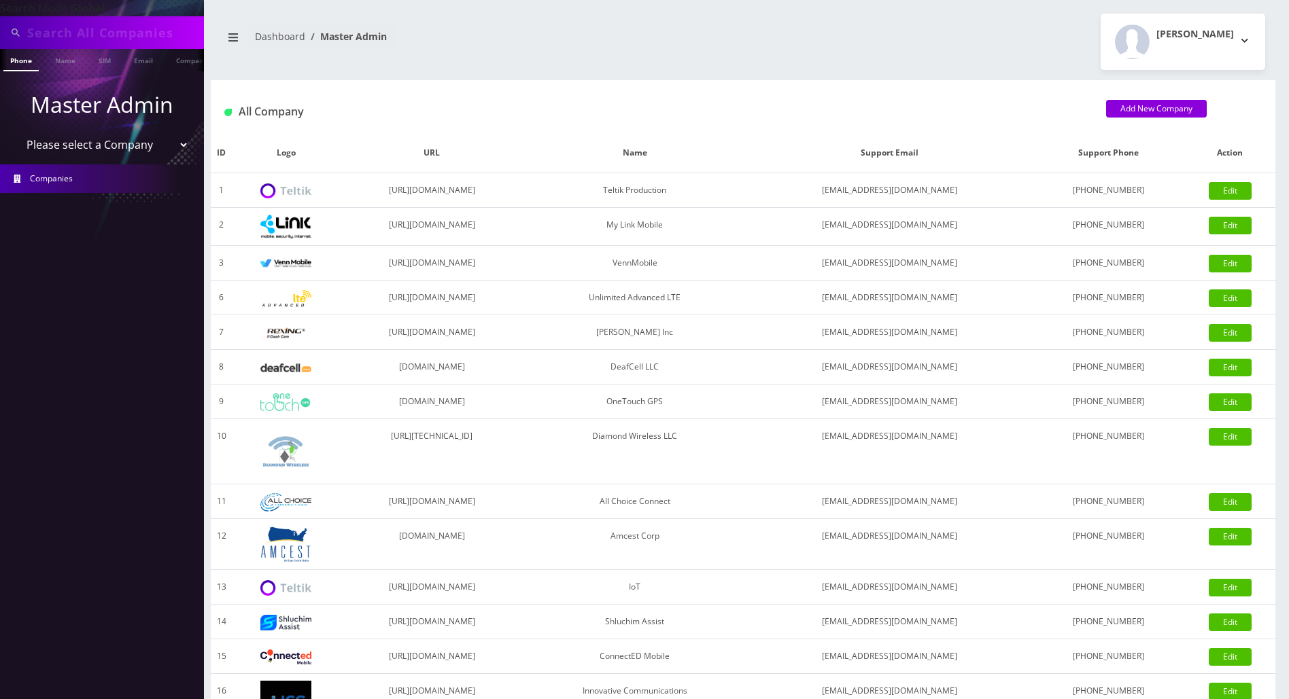 The image size is (1289, 699). I want to click on a: Name, so click(65, 59).